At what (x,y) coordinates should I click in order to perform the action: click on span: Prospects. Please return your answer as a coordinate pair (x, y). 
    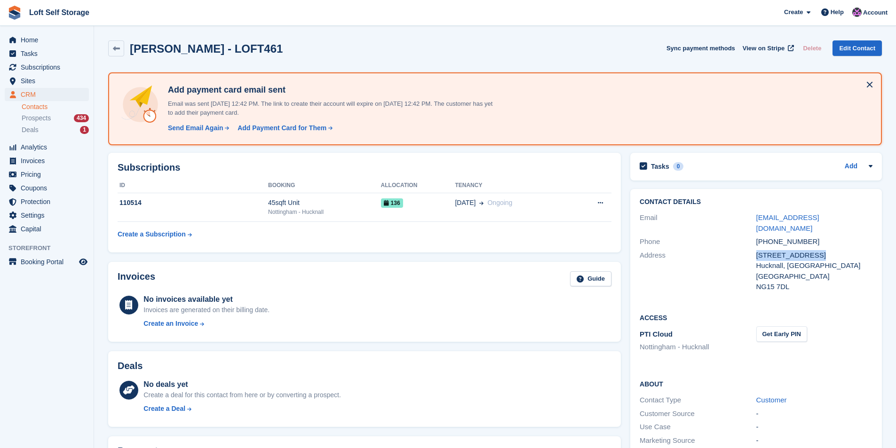
    Looking at the image, I should click on (36, 118).